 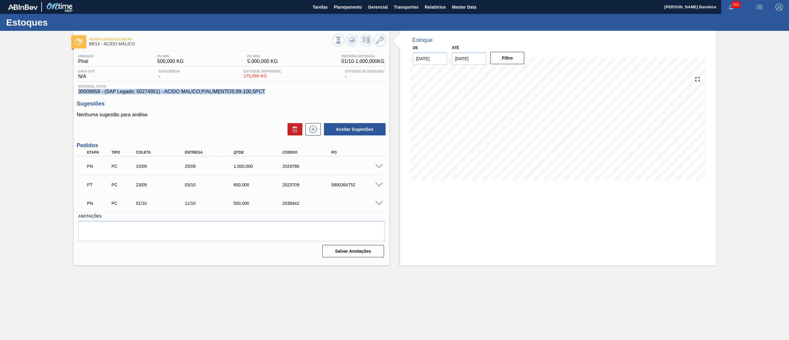 I want to click on div: N/A, so click(x=87, y=74).